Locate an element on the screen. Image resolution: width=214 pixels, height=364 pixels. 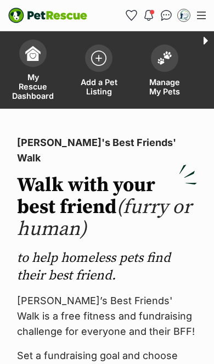
span: My Rescue Dashboard is located at coordinates (33, 86).